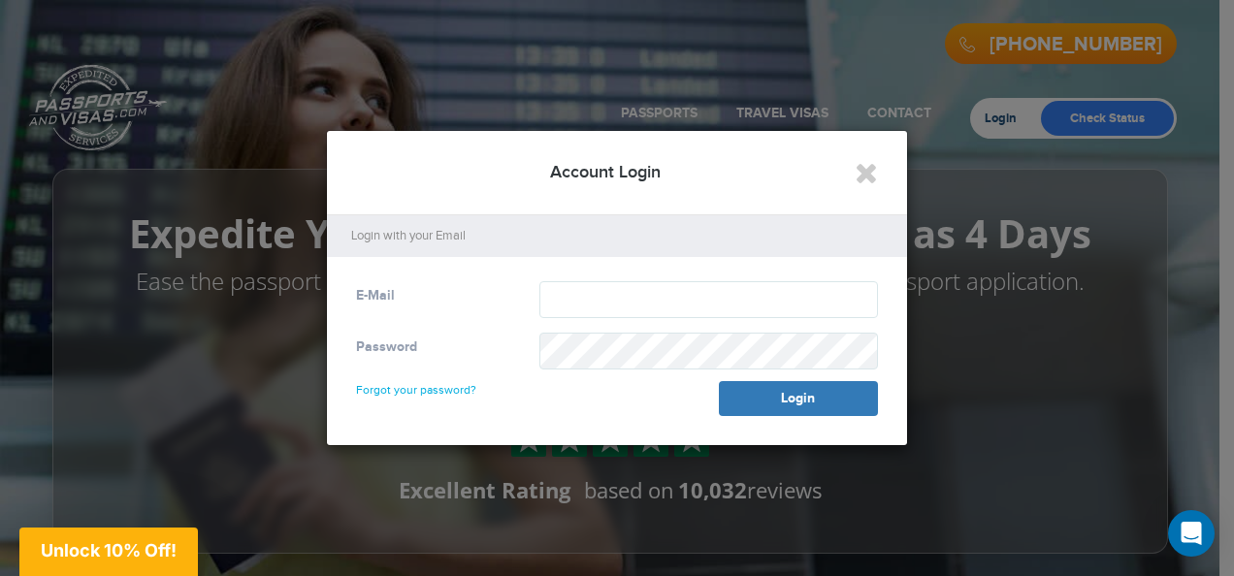 The image size is (1234, 576). What do you see at coordinates (375, 296) in the screenshot?
I see `label: E-Mail` at bounding box center [375, 296].